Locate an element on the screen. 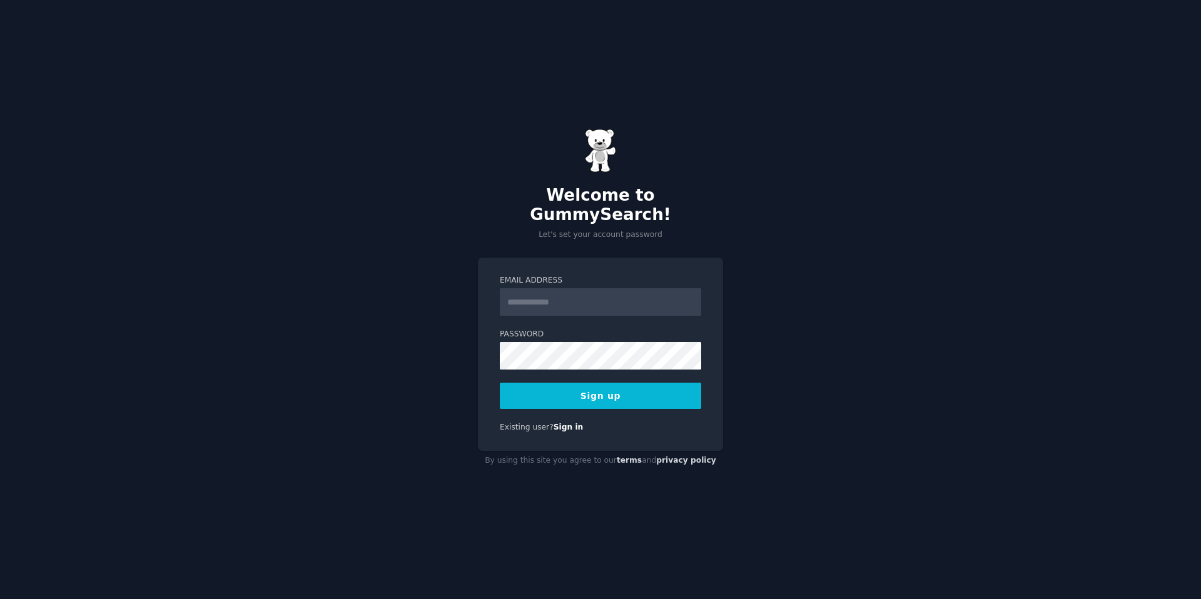 The image size is (1201, 599). a: privacy policy is located at coordinates (686, 460).